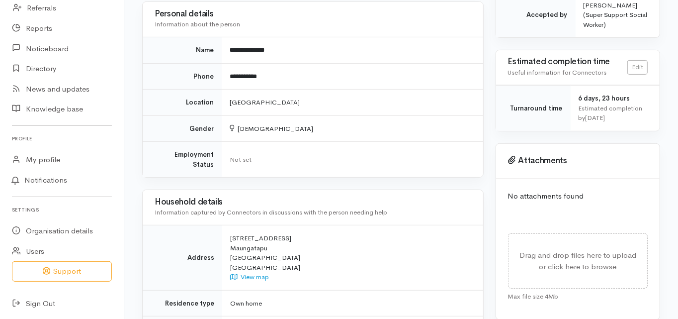 This screenshot has width=678, height=319. Describe the element at coordinates (197, 24) in the screenshot. I see `span: Information about the person` at that location.